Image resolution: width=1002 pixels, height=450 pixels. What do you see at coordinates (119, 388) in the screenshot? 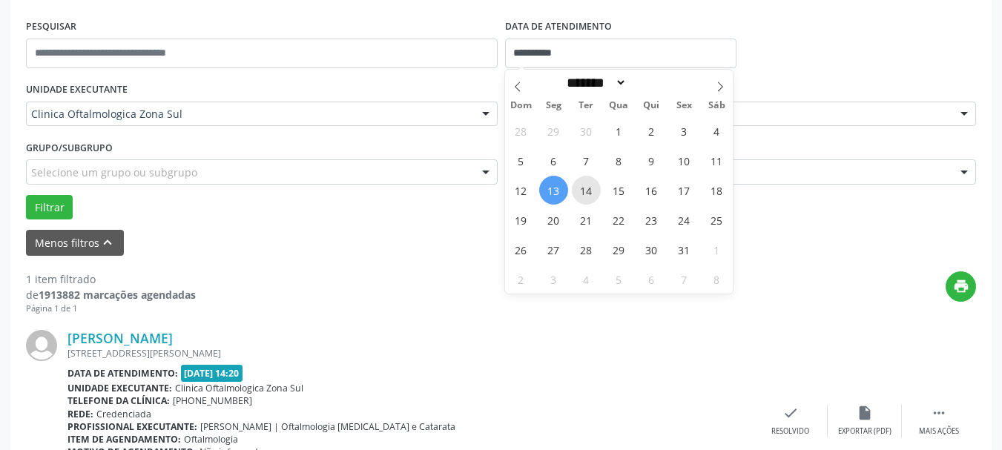
I see `b: Unidade executante:` at bounding box center [119, 388].